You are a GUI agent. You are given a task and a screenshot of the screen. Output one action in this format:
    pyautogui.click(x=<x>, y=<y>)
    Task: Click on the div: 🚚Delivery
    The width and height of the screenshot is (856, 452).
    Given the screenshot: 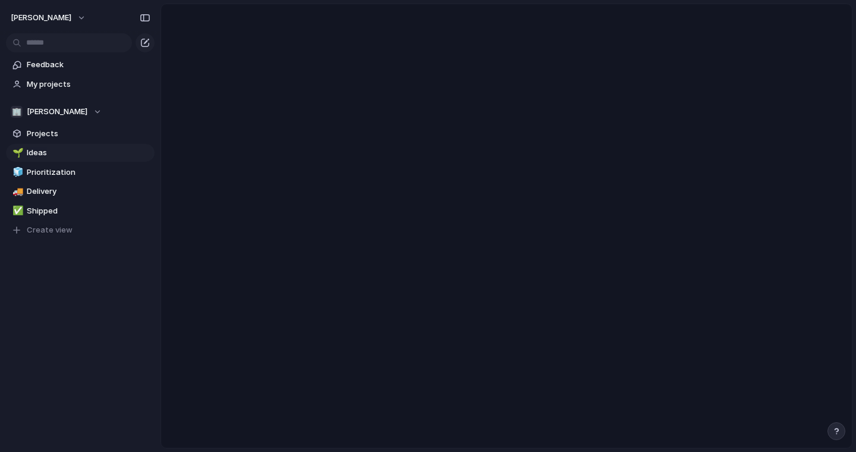 What is the action you would take?
    pyautogui.click(x=80, y=191)
    